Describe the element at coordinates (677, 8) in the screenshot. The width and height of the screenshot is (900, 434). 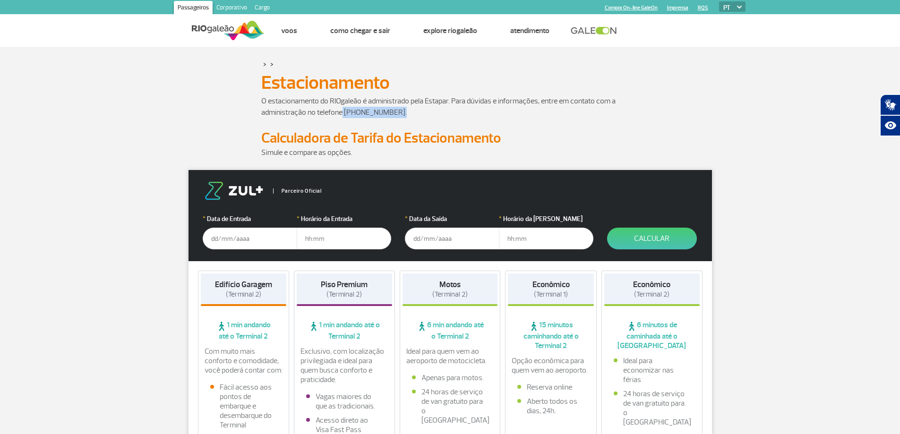
I see `a: Imprensa` at that location.